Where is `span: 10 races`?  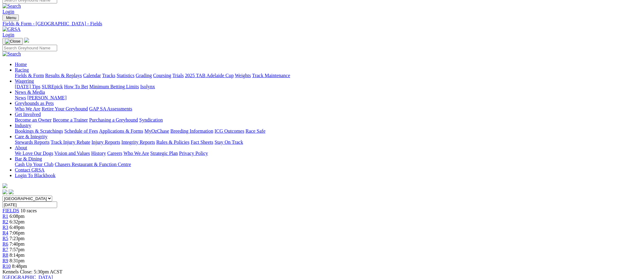
span: 10 races is located at coordinates (28, 211).